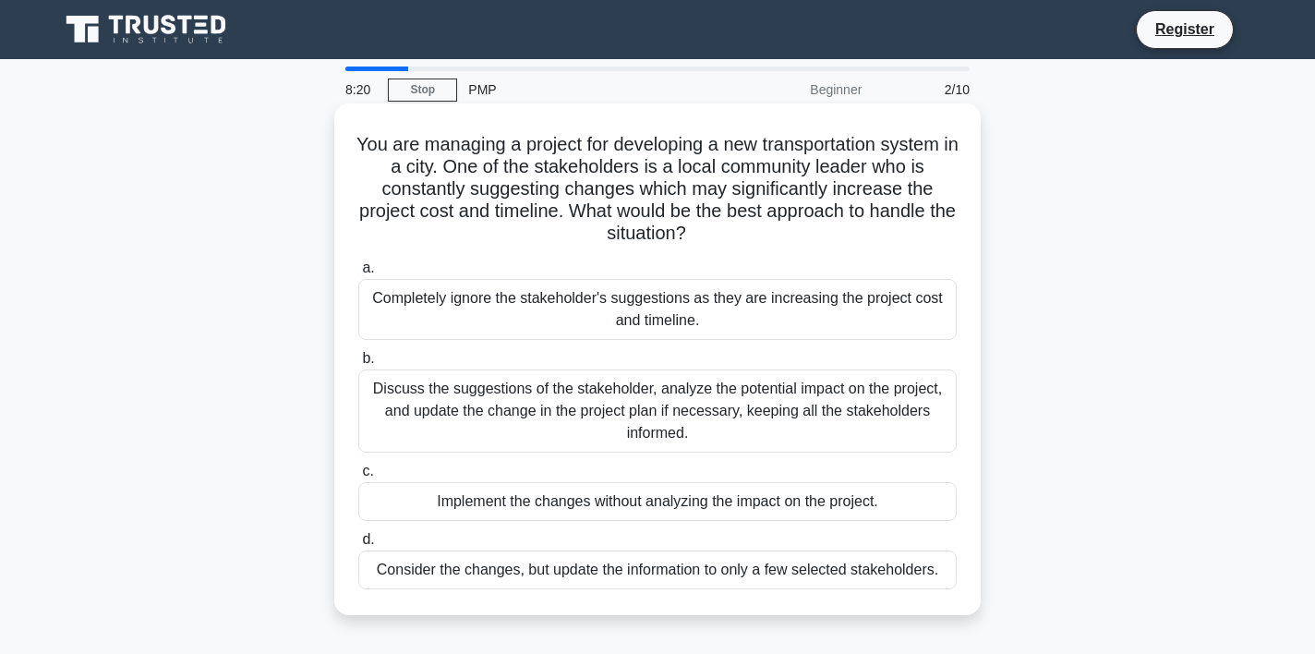 Image resolution: width=1315 pixels, height=654 pixels. I want to click on a: Stop, so click(422, 90).